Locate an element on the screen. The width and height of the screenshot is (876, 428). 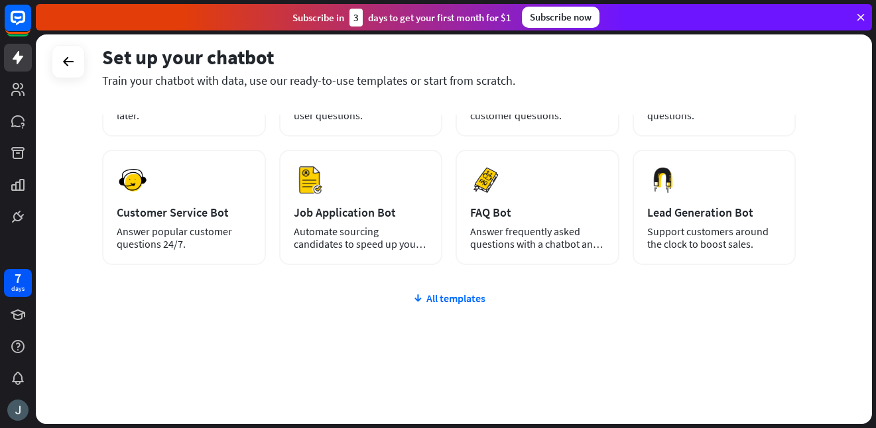
div: 3 is located at coordinates (356, 17).